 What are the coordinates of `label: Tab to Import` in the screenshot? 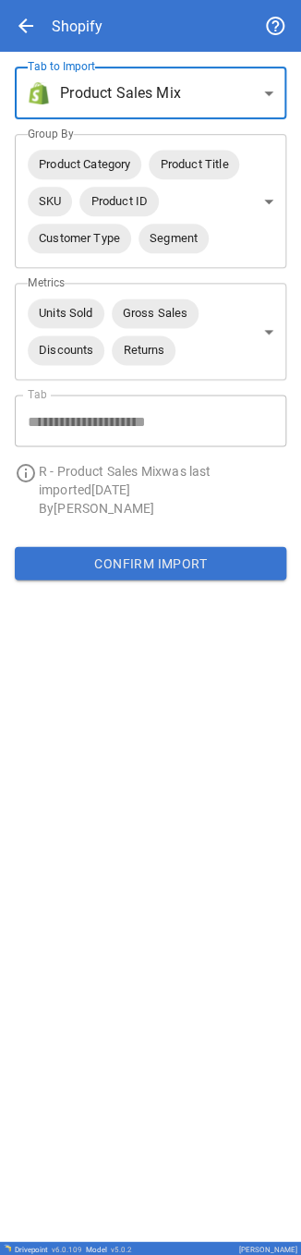 It's located at (61, 66).